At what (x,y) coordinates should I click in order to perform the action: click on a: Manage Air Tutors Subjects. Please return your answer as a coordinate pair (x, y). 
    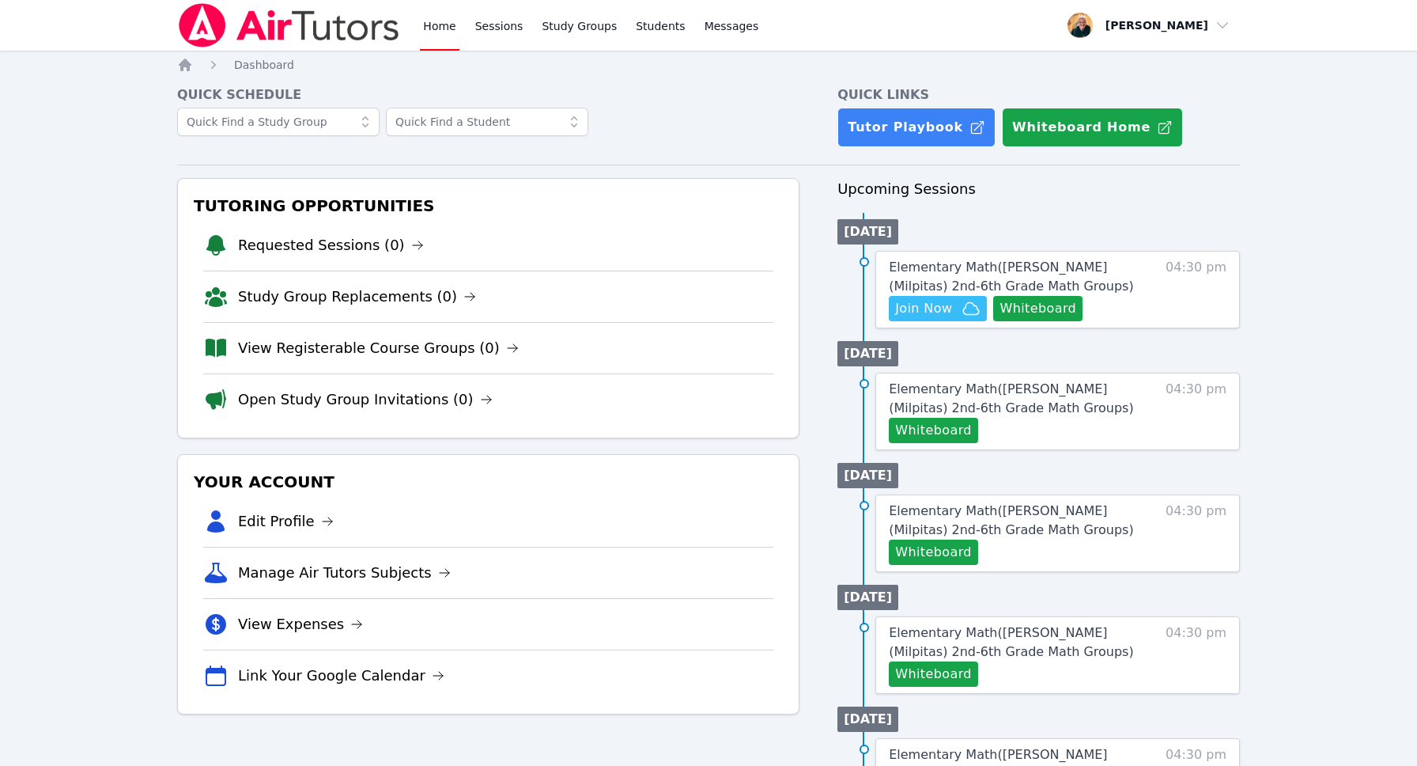
    Looking at the image, I should click on (344, 573).